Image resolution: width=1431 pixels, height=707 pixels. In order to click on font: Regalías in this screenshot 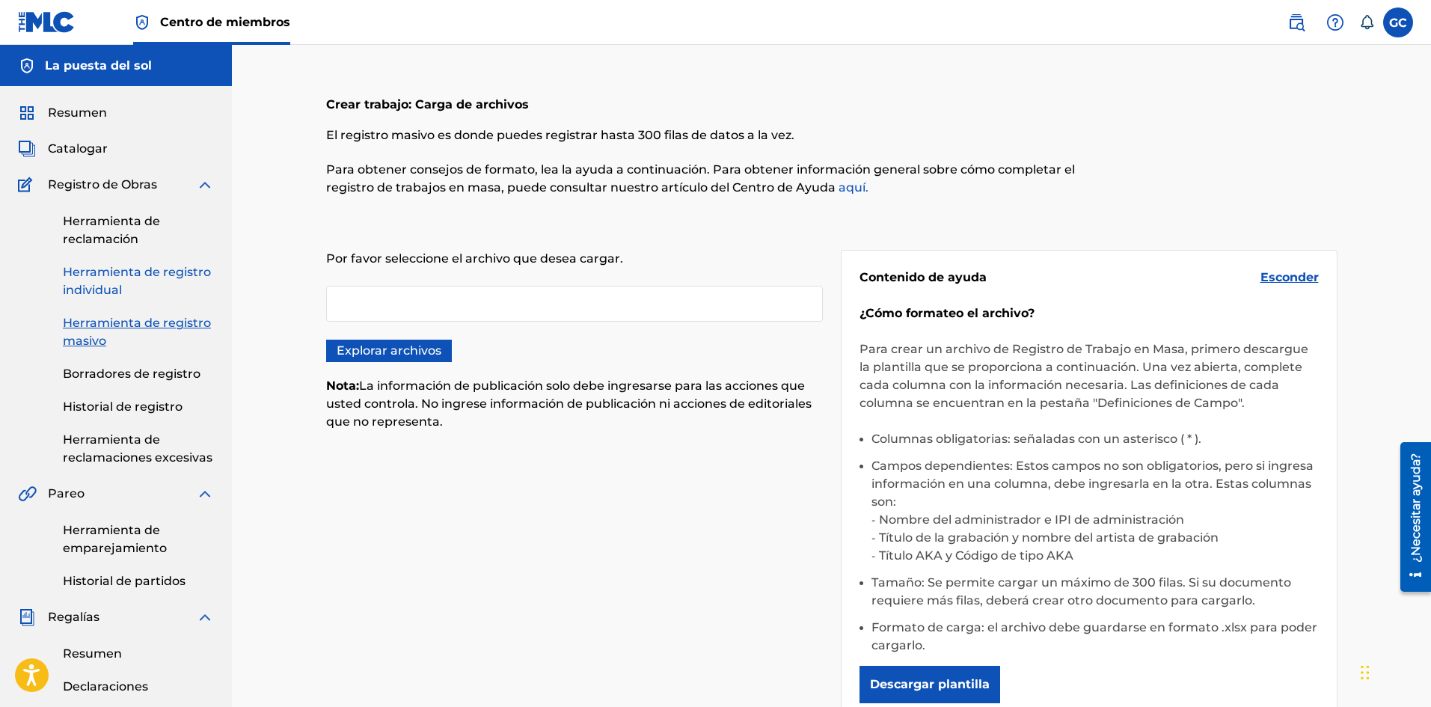, I will do `click(73, 617)`.